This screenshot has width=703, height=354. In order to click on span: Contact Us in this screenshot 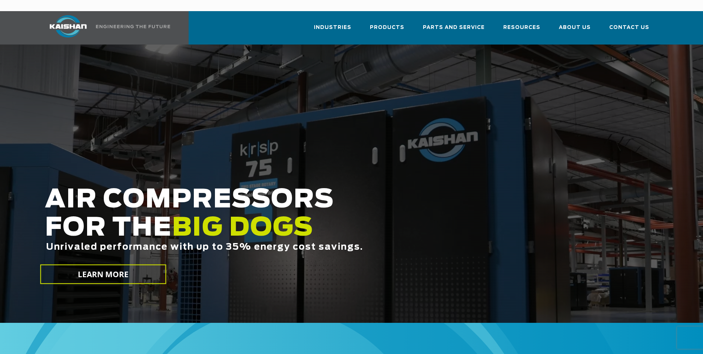, I will do `click(629, 27)`.